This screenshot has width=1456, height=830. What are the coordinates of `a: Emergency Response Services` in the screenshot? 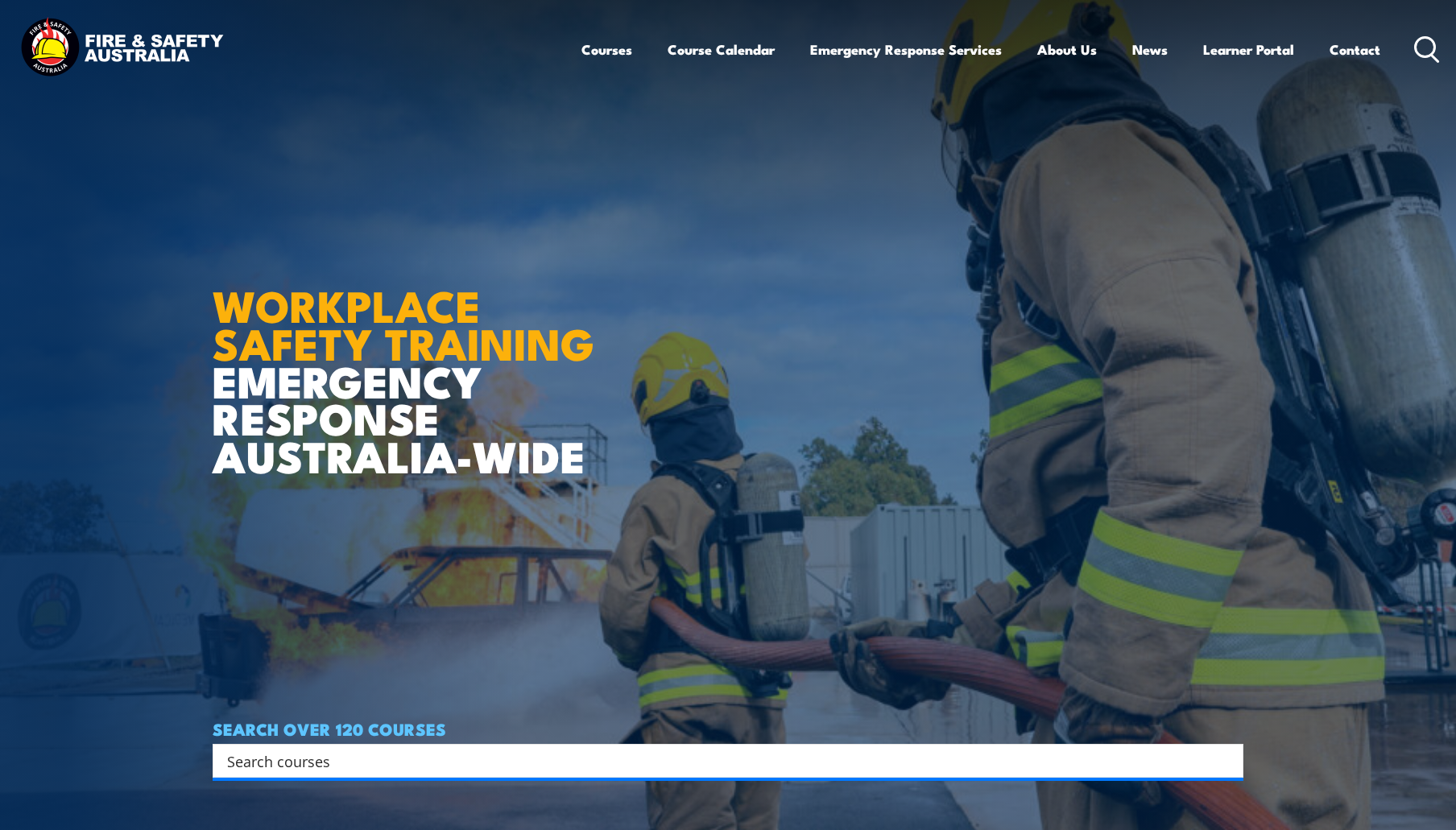 It's located at (906, 49).